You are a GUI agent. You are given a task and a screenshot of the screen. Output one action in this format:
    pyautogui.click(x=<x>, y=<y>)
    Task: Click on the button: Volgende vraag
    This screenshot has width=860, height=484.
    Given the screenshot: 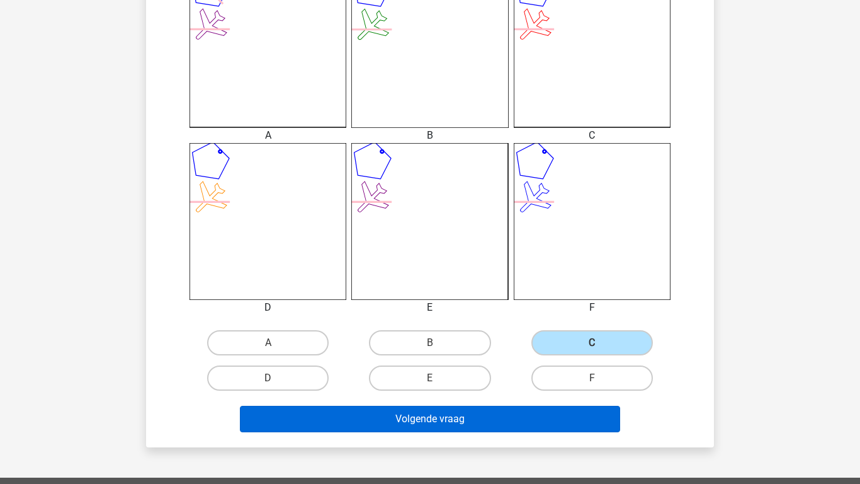 What is the action you would take?
    pyautogui.click(x=430, y=419)
    